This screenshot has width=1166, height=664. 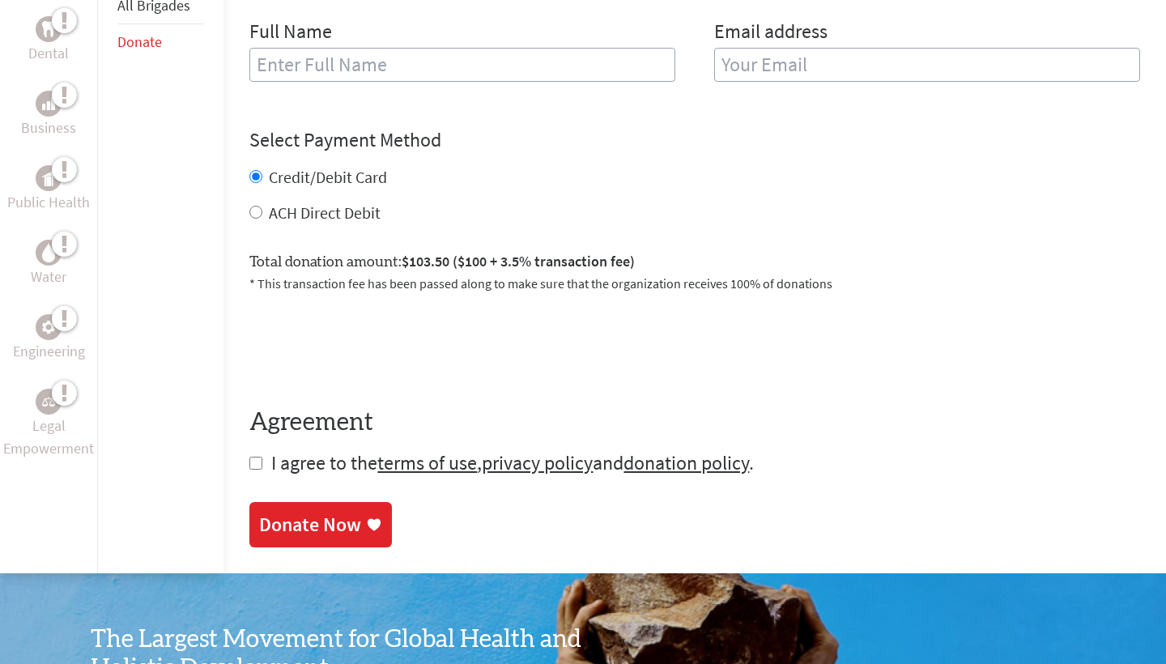 What do you see at coordinates (49, 128) in the screenshot?
I see `p: Business` at bounding box center [49, 128].